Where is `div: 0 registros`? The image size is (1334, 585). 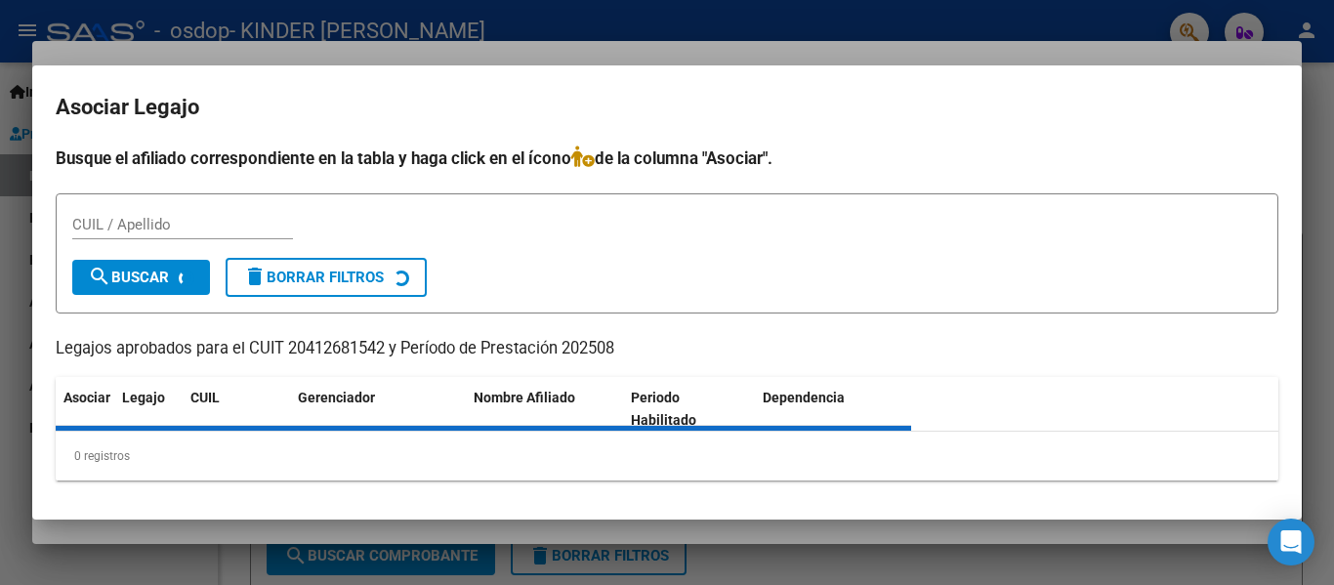
div: 0 registros is located at coordinates (667, 456).